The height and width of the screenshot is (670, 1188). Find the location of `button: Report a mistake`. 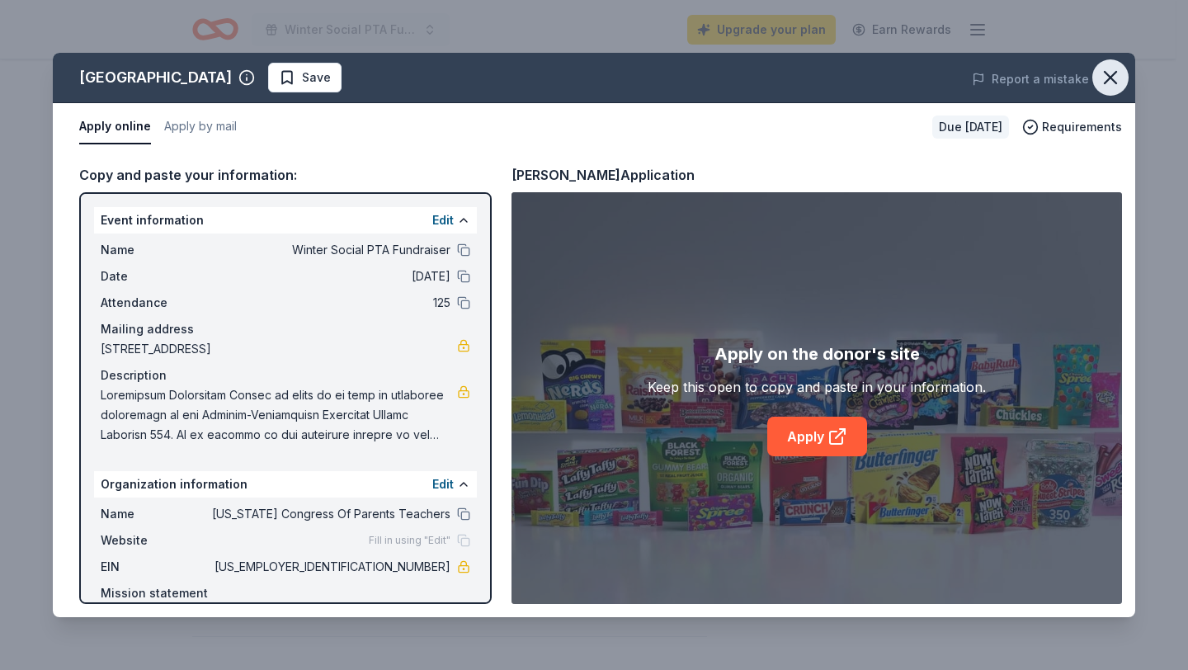

button: Report a mistake is located at coordinates (1030, 79).